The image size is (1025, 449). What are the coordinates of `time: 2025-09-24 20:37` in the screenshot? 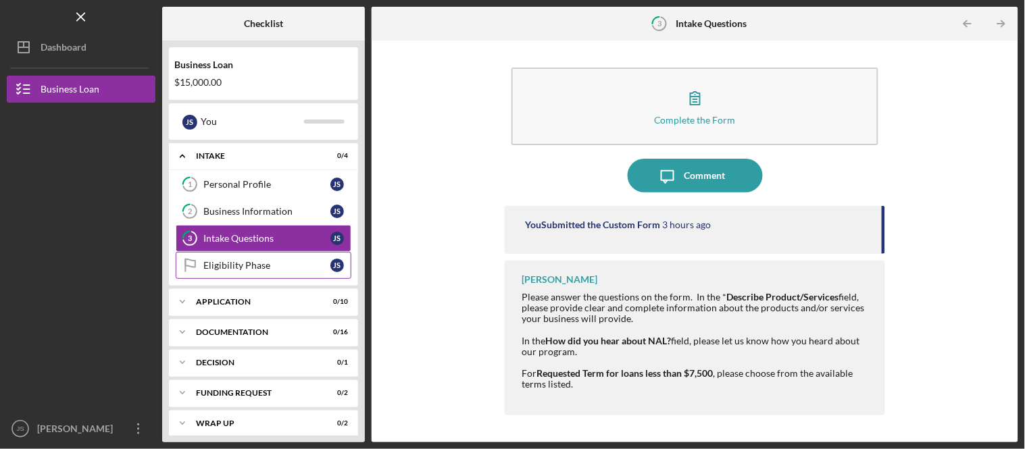 It's located at (686, 225).